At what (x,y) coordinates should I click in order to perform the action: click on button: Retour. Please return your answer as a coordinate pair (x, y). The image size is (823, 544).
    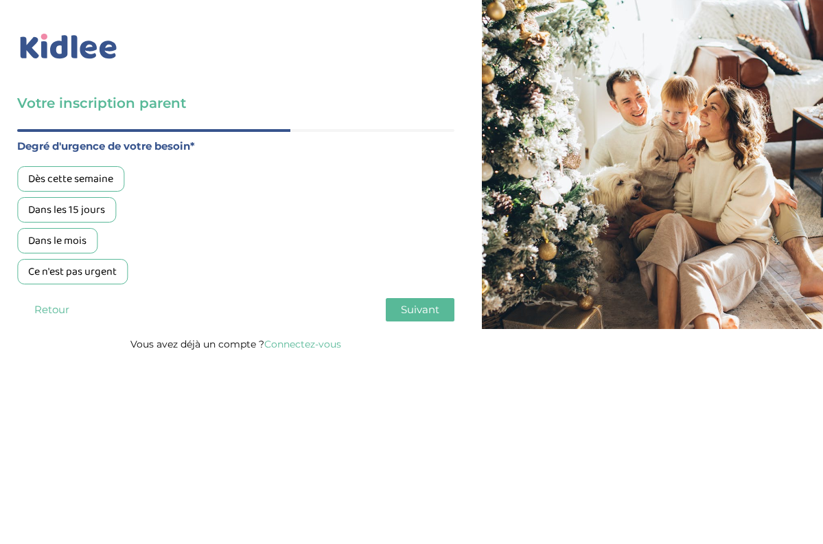
    Looking at the image, I should click on (51, 310).